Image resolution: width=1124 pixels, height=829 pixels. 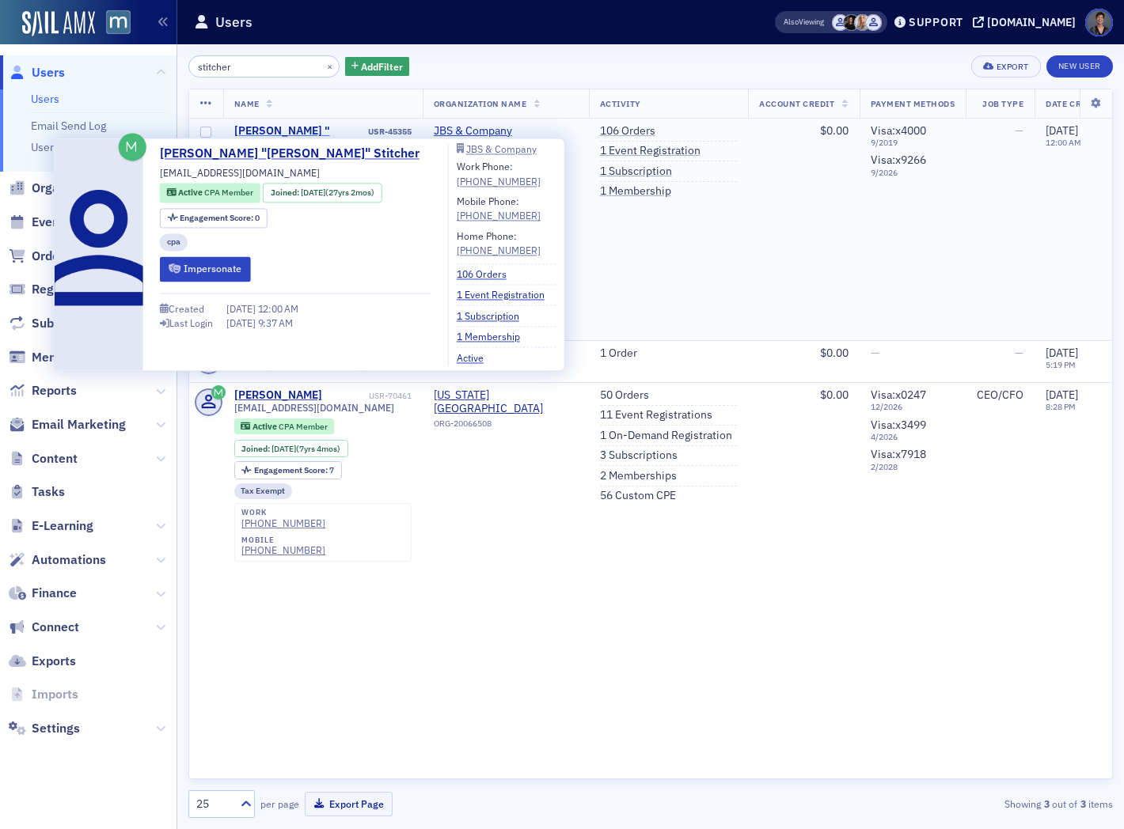 I want to click on a: 56 Custom CPE, so click(x=638, y=496).